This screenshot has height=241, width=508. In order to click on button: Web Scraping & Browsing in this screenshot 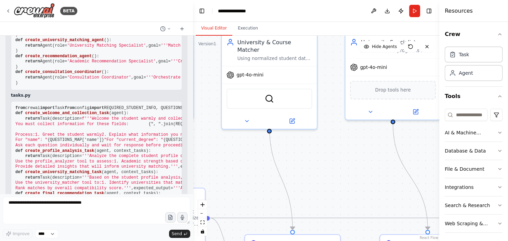, I will do `click(474, 223)`.